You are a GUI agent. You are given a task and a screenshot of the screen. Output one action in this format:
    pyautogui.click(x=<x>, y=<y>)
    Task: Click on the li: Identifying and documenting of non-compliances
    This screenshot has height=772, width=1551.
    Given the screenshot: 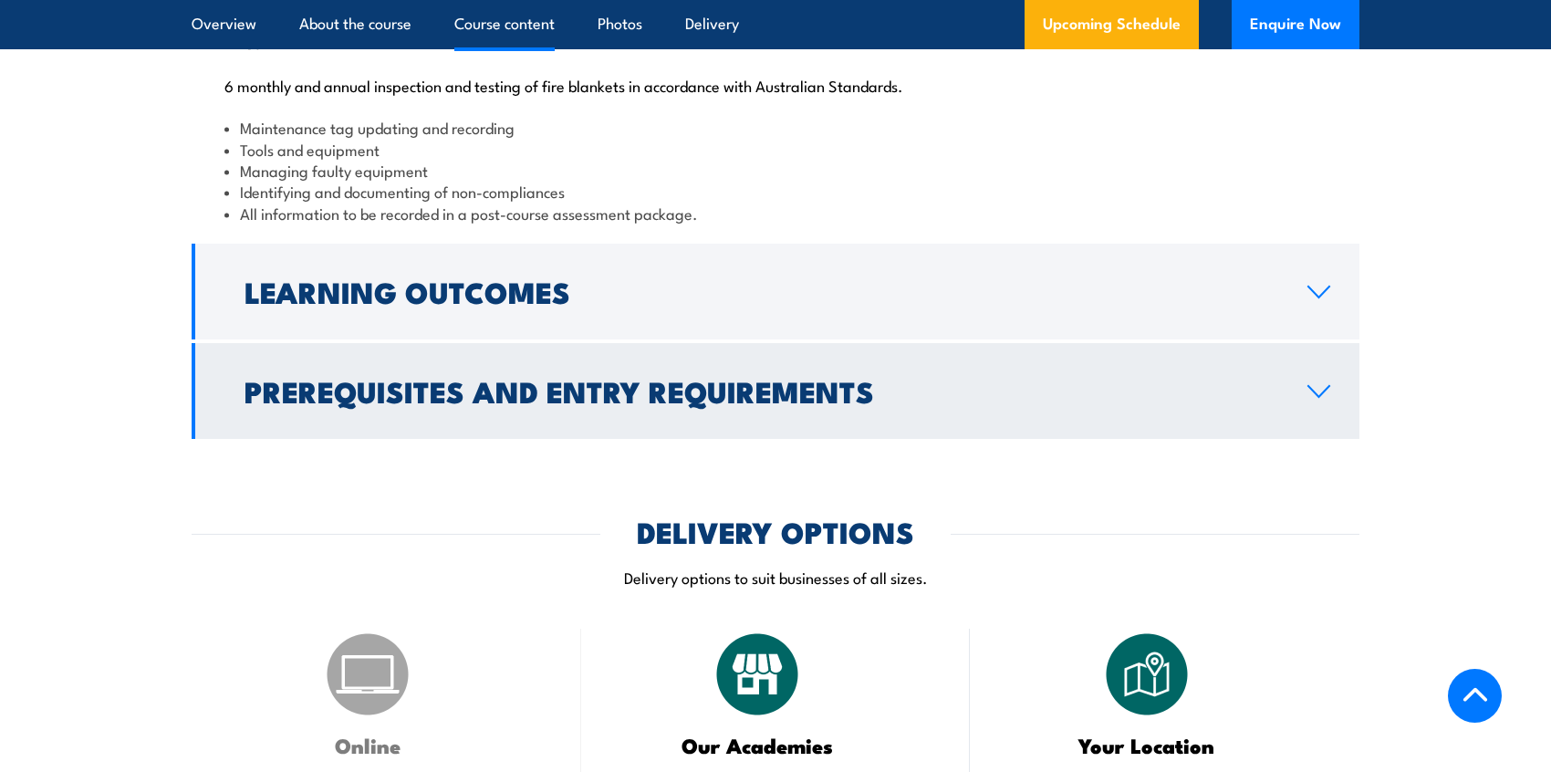 What is the action you would take?
    pyautogui.click(x=775, y=191)
    